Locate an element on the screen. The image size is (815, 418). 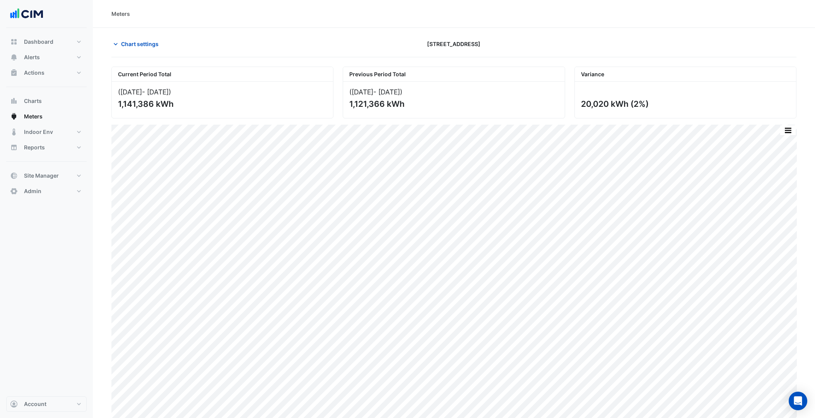
button: Dashboard is located at coordinates (46, 42).